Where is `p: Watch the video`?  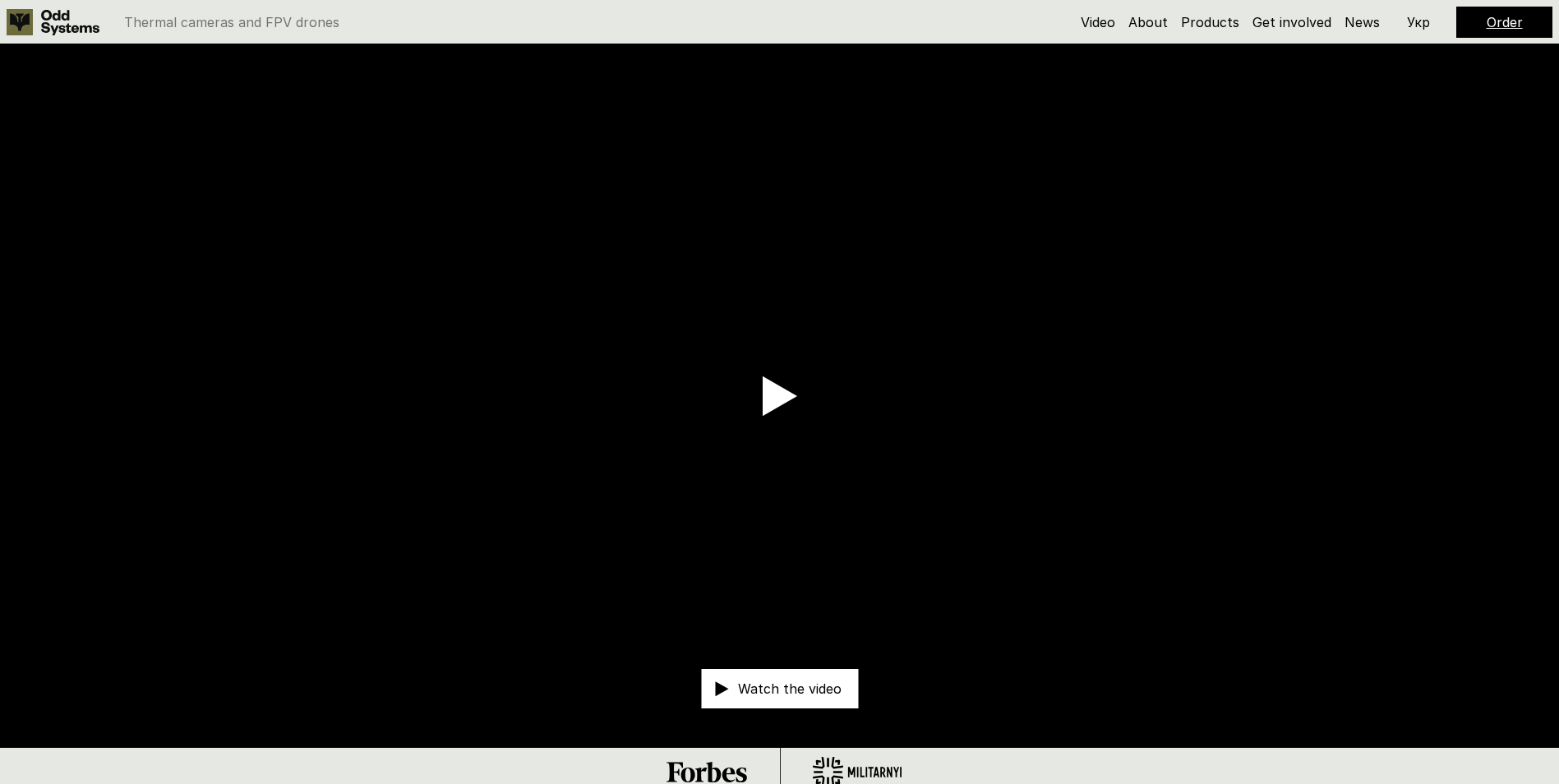
p: Watch the video is located at coordinates (790, 688).